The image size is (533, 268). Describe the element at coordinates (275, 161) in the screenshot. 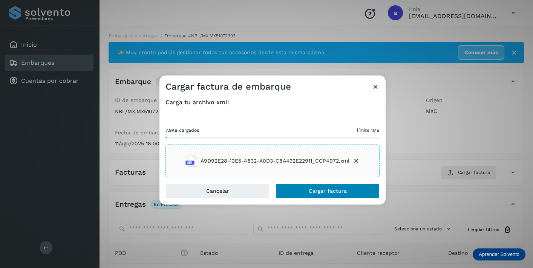

I see `span: A9D92E28-10E5-4832-A0D3-C8A432E22911_CCP4972.xml` at that location.